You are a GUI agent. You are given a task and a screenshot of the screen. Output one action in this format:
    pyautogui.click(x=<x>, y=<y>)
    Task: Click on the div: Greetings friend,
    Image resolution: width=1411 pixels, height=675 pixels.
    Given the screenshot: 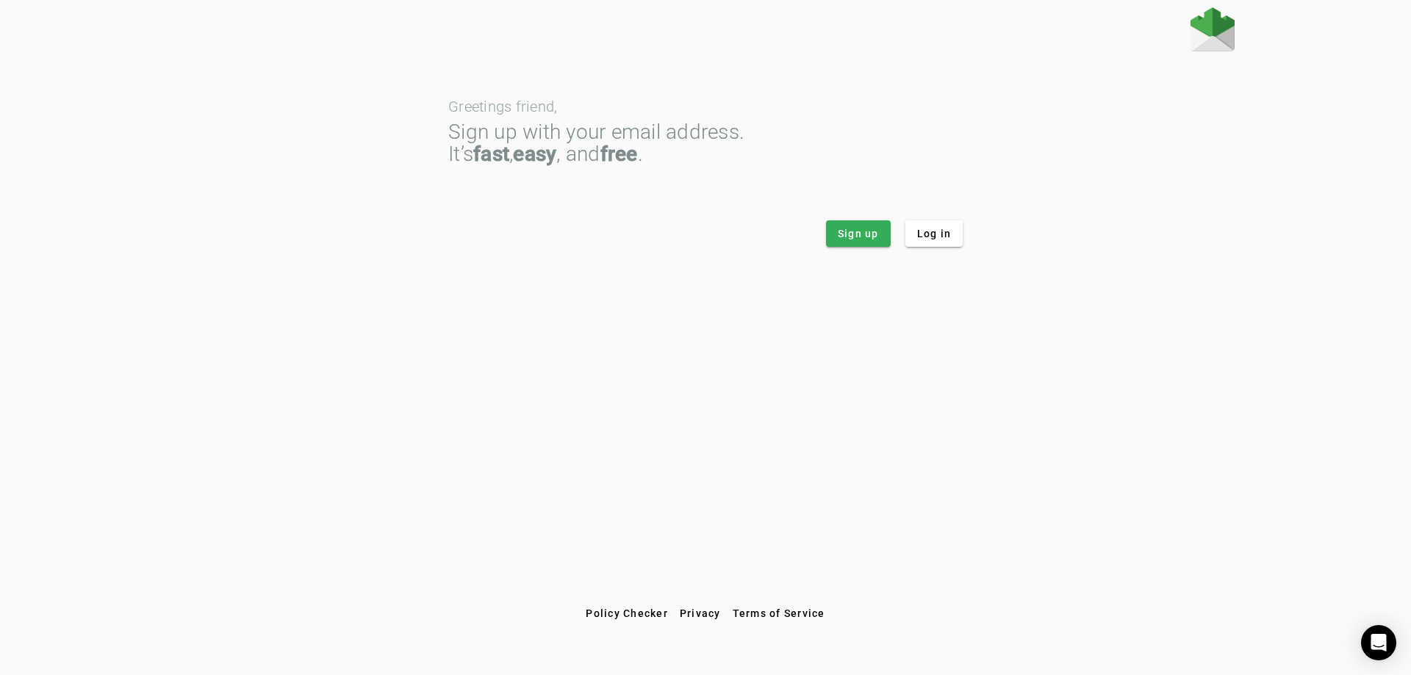 What is the action you would take?
    pyautogui.click(x=705, y=107)
    